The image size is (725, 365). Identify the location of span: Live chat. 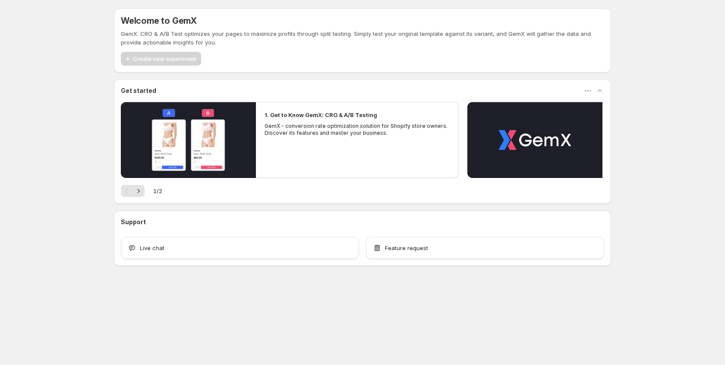
(152, 248).